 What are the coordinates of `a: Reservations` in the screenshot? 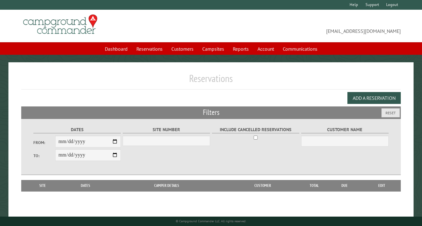 It's located at (150, 49).